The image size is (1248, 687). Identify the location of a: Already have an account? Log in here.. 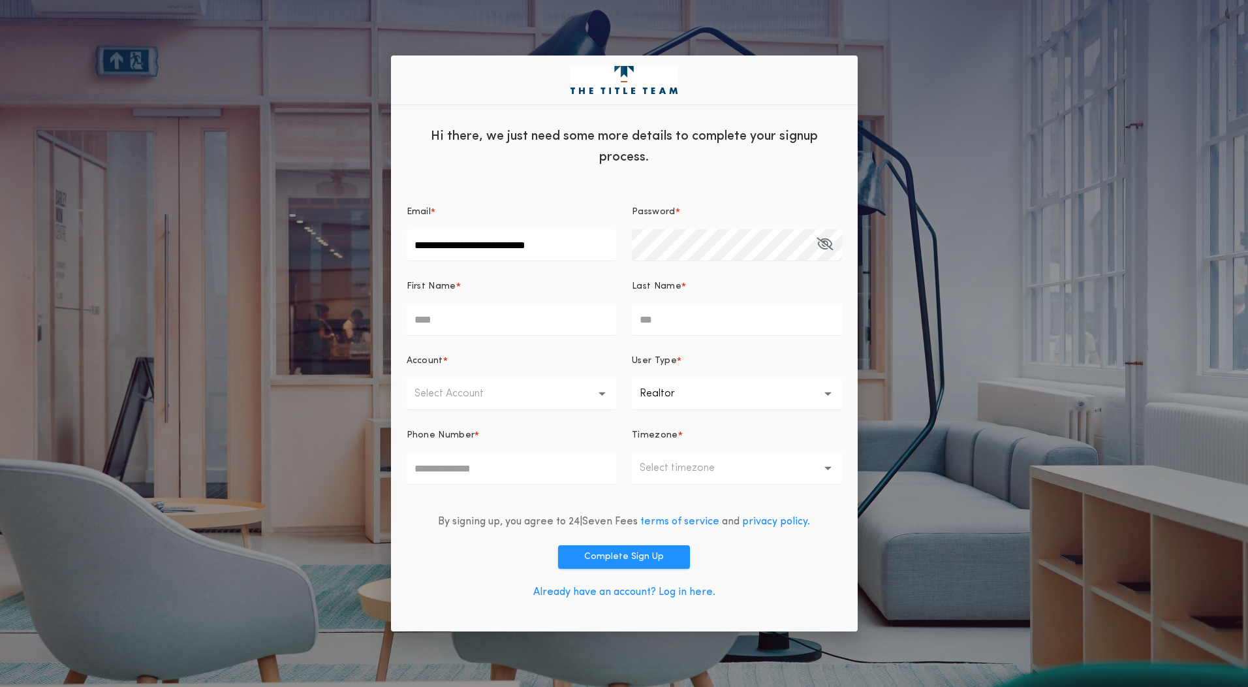
(624, 592).